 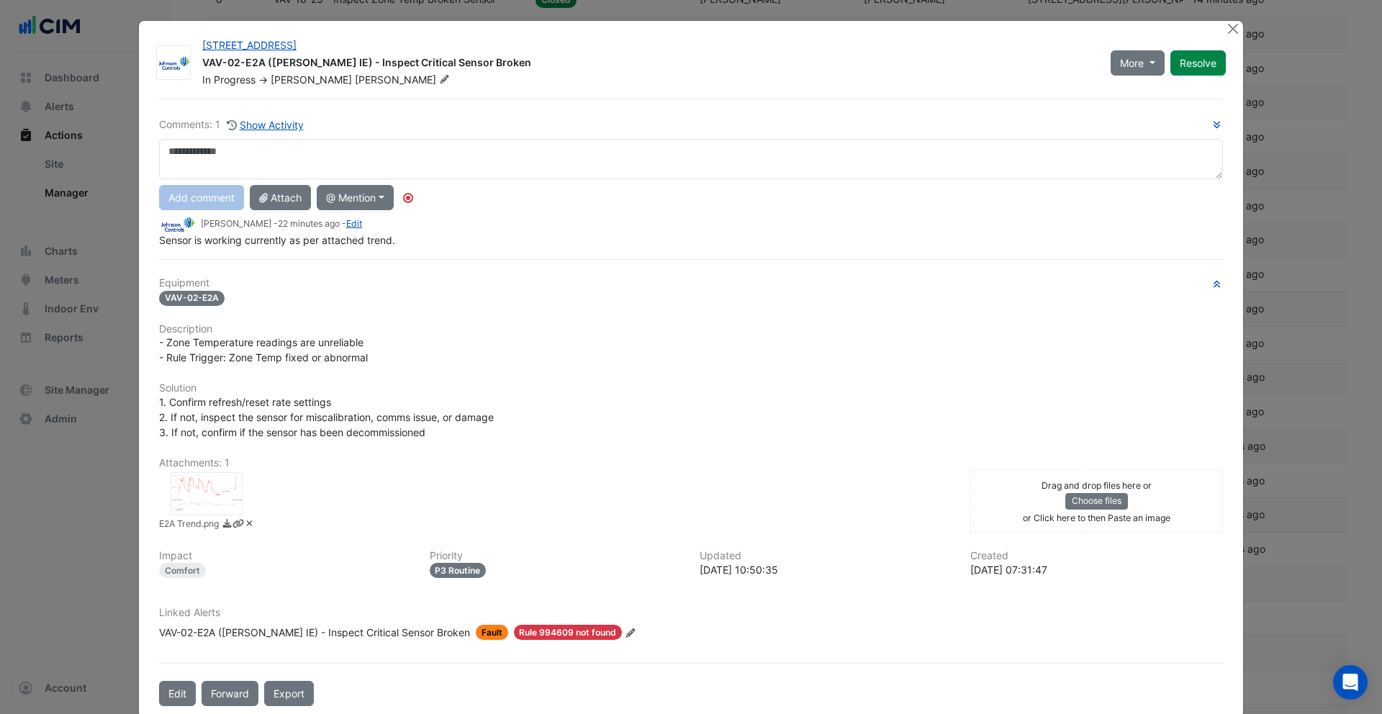 I want to click on h6: Equipment, so click(x=691, y=283).